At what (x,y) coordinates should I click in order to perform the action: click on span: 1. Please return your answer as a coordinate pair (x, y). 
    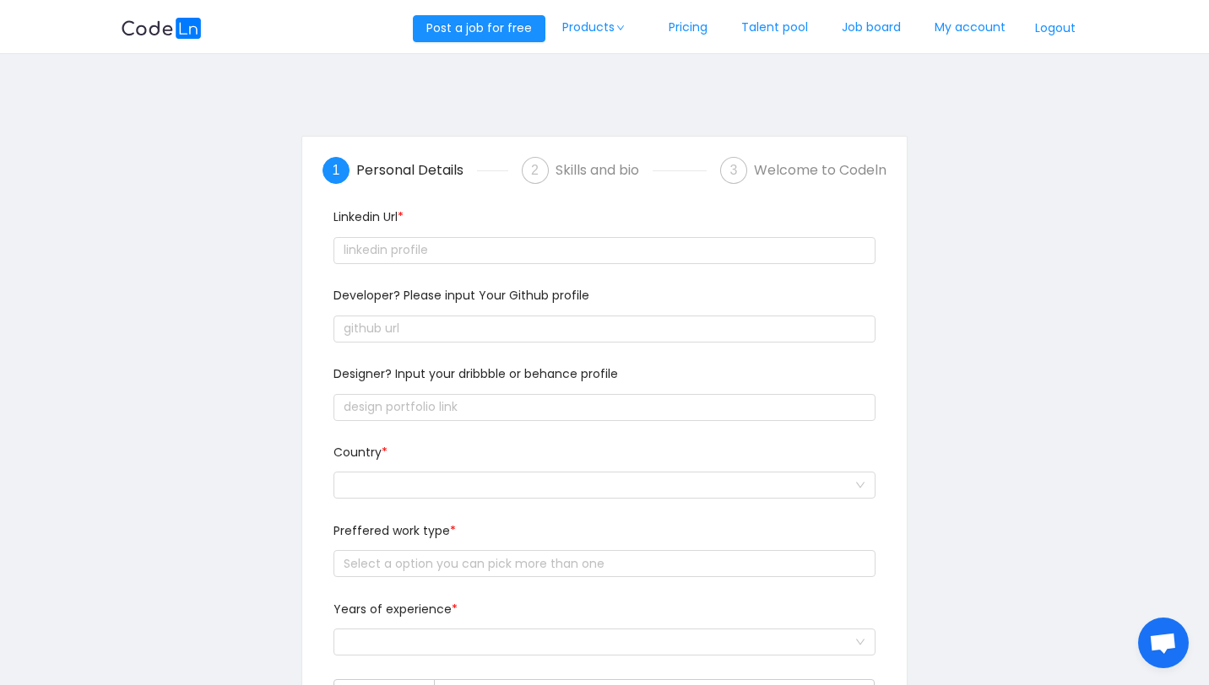
    Looking at the image, I should click on (336, 170).